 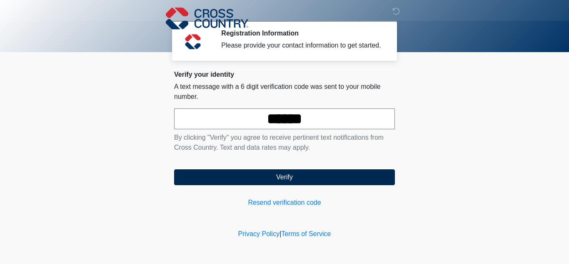 I want to click on img: Agent Avatar, so click(x=193, y=42).